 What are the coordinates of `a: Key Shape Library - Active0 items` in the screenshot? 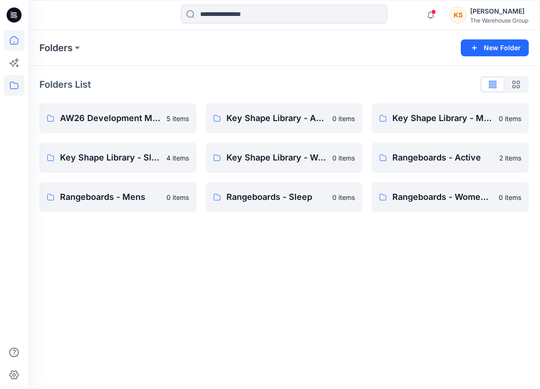 It's located at (284, 118).